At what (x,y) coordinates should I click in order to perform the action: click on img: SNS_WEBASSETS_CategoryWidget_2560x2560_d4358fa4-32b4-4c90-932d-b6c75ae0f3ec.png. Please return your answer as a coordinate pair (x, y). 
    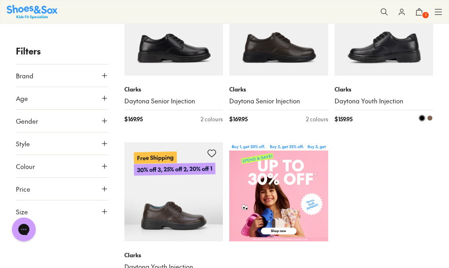
    Looking at the image, I should click on (279, 192).